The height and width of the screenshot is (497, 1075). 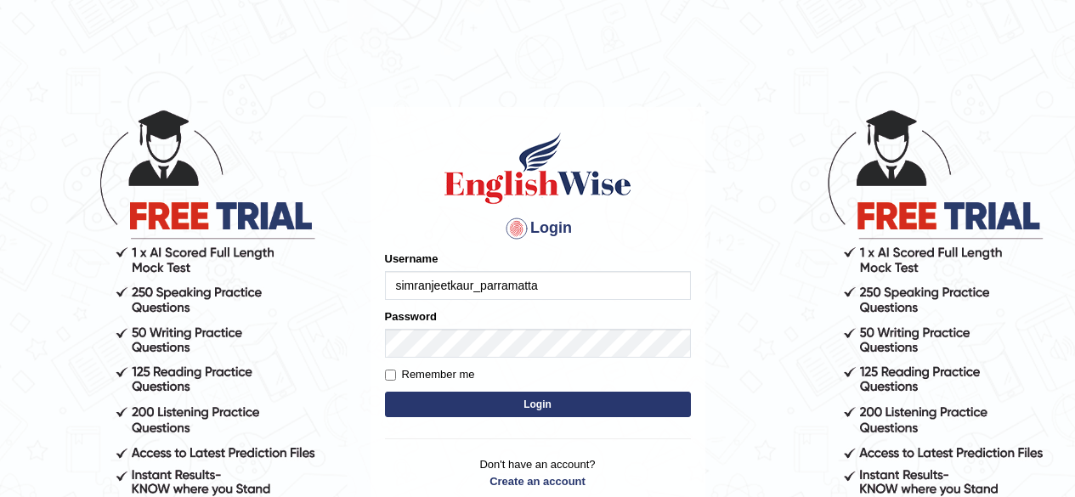 What do you see at coordinates (538, 481) in the screenshot?
I see `a: Create an account` at bounding box center [538, 481].